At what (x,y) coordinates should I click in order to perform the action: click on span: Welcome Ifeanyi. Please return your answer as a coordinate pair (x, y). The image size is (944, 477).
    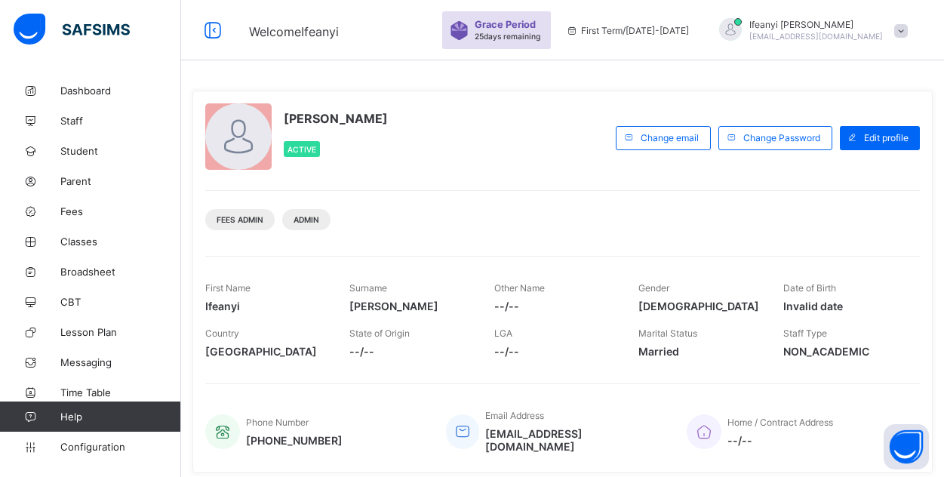
    Looking at the image, I should click on (294, 32).